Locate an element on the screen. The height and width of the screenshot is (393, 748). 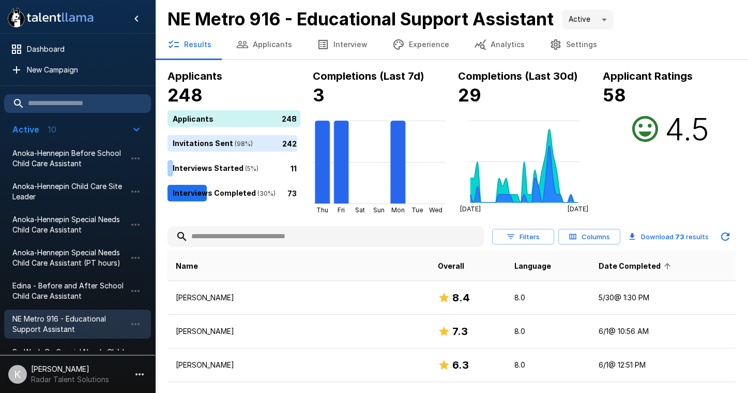
button: Analytics is located at coordinates (500, 44).